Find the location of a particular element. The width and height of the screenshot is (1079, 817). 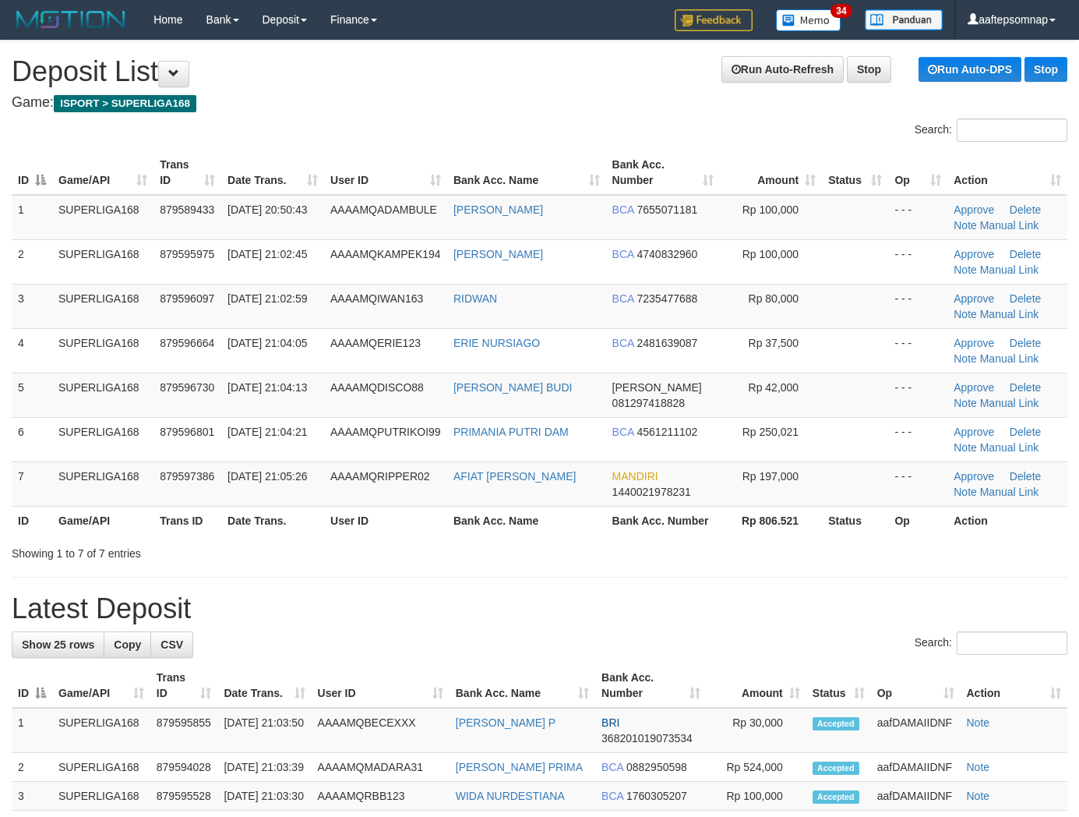

a: Stop is located at coordinates (1046, 69).